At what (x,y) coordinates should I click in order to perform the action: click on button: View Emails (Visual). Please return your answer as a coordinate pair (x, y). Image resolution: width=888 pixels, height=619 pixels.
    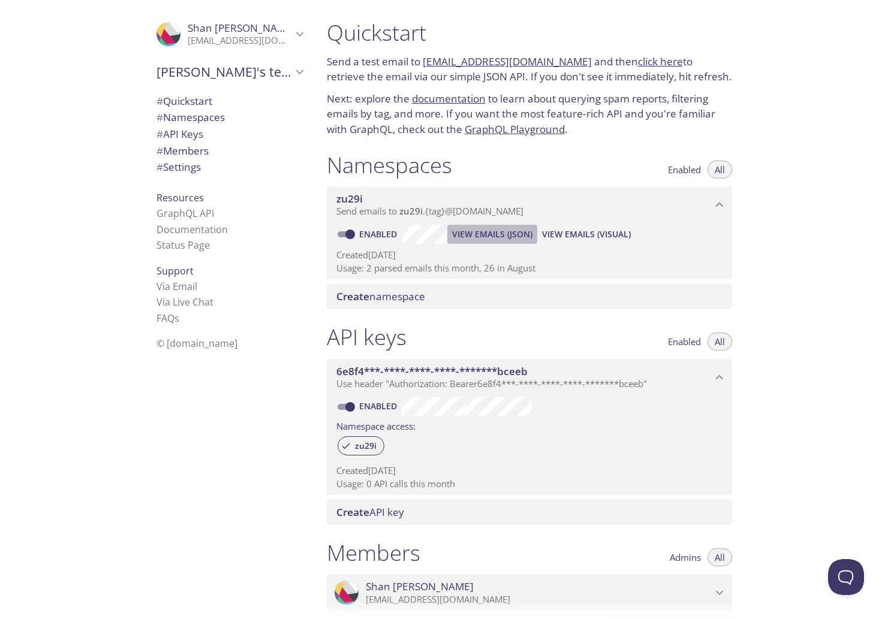
    Looking at the image, I should click on (586, 234).